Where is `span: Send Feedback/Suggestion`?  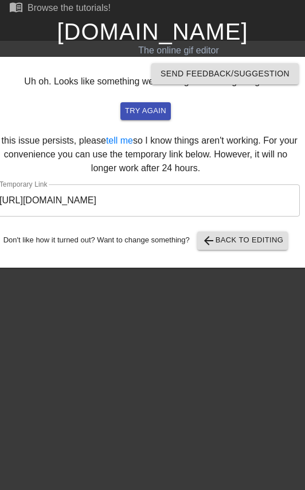
span: Send Feedback/Suggestion is located at coordinates (225, 73).